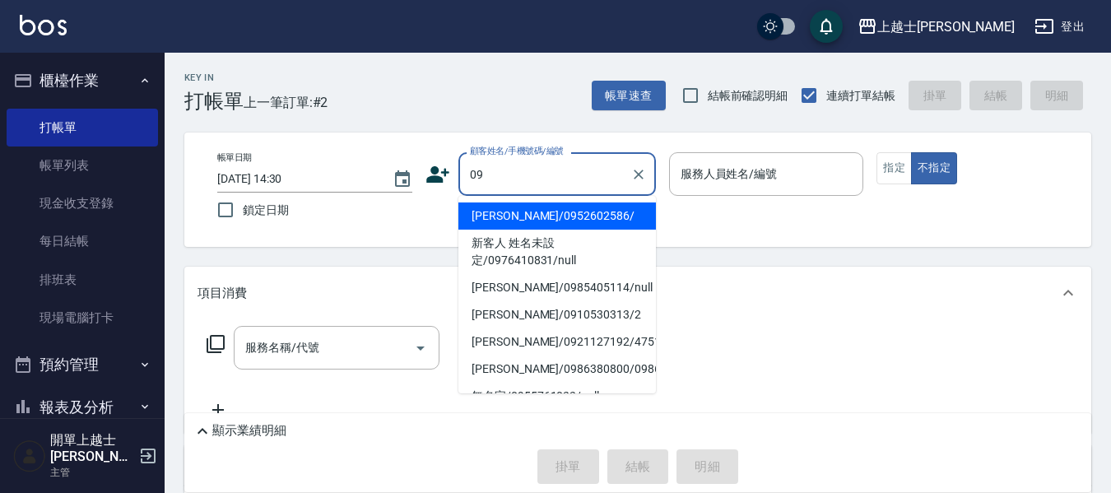 The width and height of the screenshot is (1111, 493). Describe the element at coordinates (1059, 26) in the screenshot. I see `button: 登出` at that location.